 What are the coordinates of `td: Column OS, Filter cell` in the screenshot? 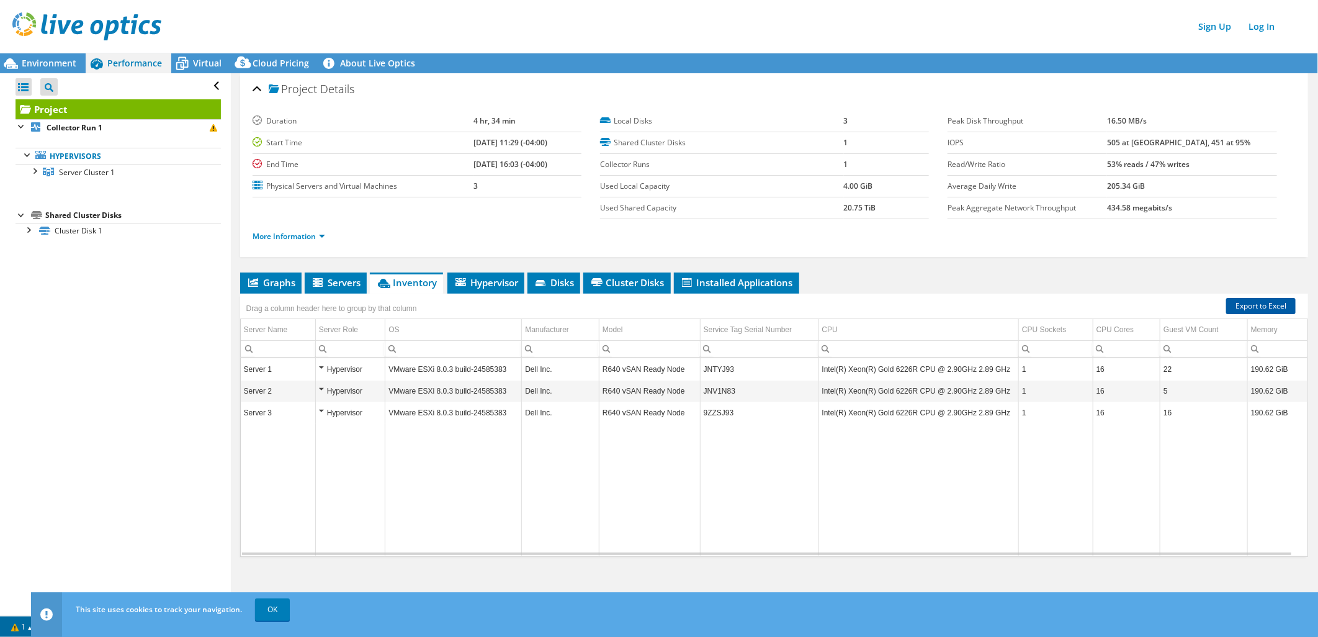 It's located at (454, 349).